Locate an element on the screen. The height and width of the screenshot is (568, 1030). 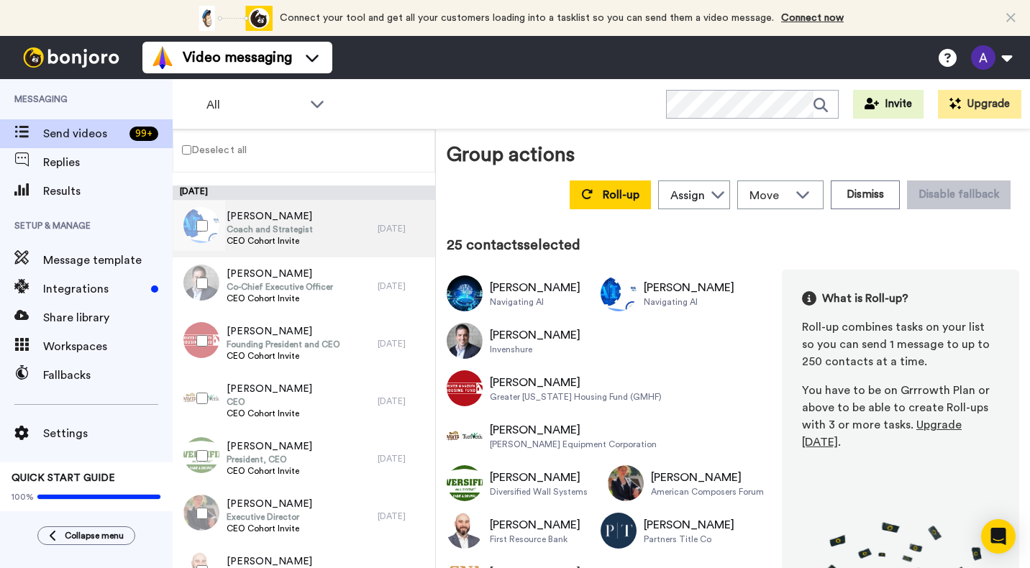
span: Results is located at coordinates (108, 191).